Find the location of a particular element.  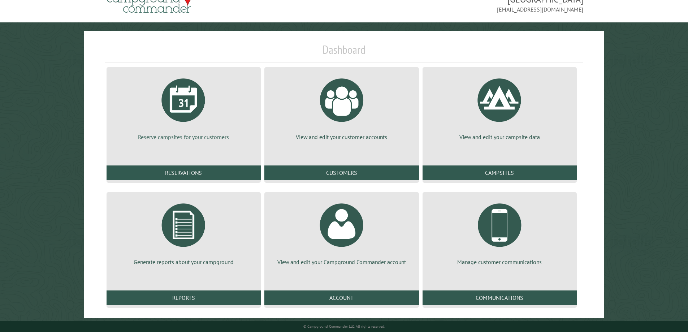

a: Reservations is located at coordinates (183, 173).